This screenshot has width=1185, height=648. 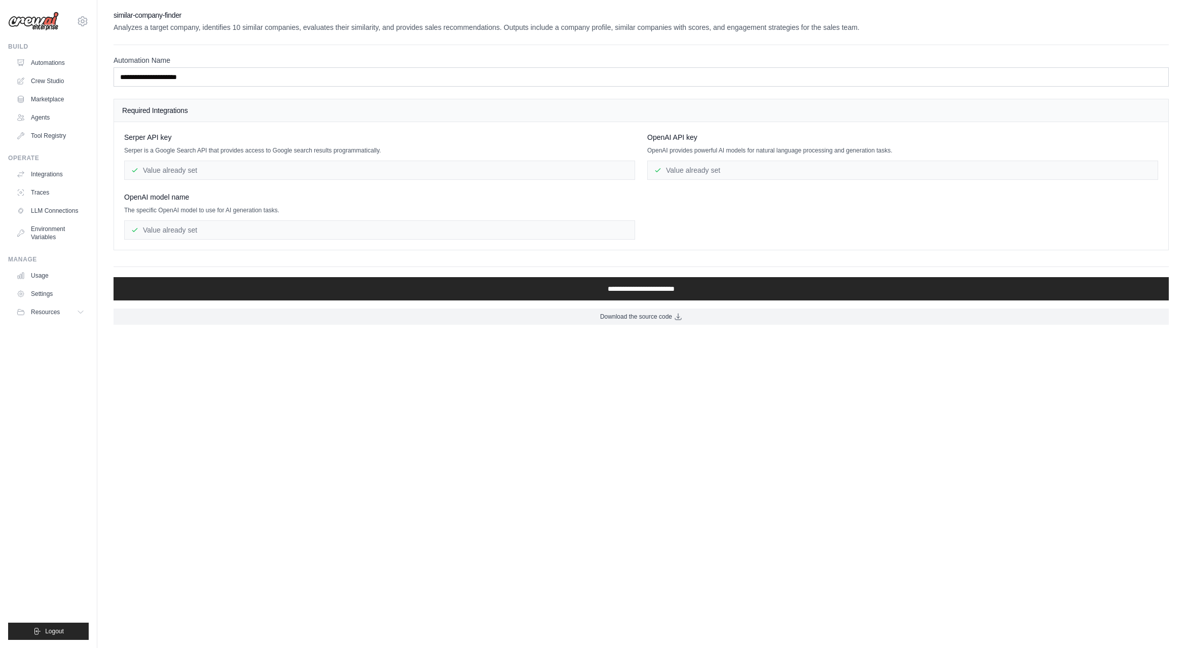 I want to click on img: Logo, so click(x=33, y=21).